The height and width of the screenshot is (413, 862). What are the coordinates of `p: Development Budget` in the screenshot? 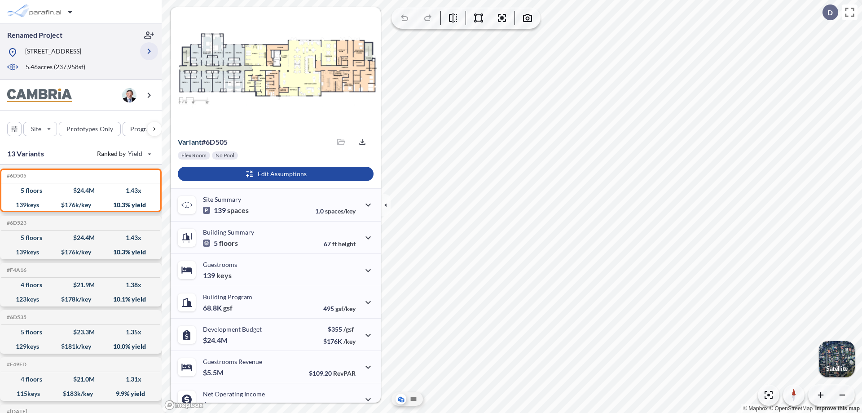 It's located at (232, 329).